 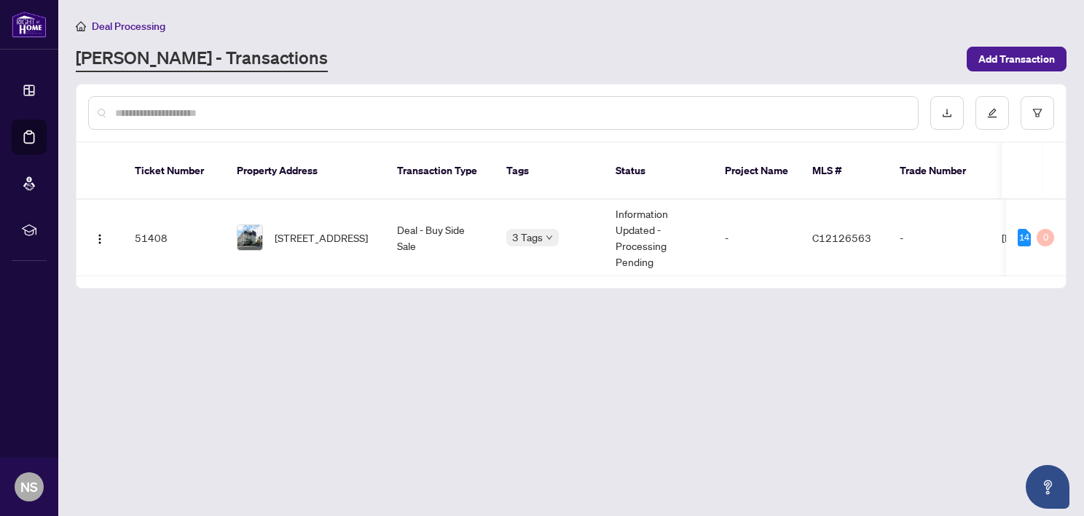 I want to click on div: 0, so click(x=1045, y=237).